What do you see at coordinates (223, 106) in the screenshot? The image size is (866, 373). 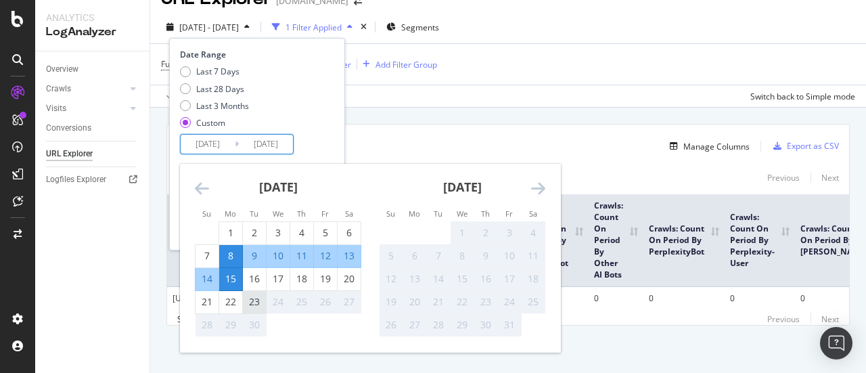 I see `div: Last 3 Months` at bounding box center [223, 106].